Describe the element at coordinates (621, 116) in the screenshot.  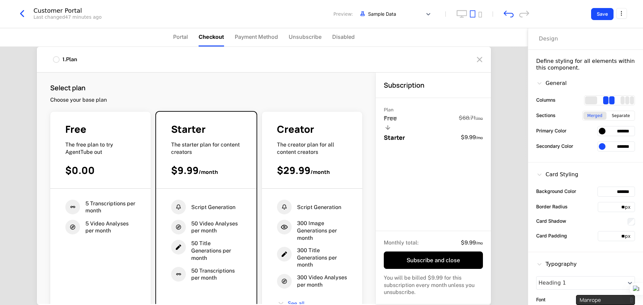
I see `div: Separate` at that location.